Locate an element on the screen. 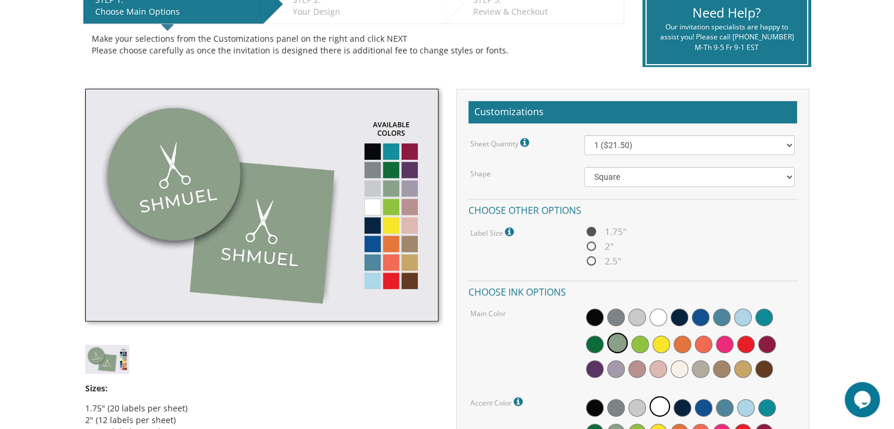  h4: Choose other options is located at coordinates (632, 209).